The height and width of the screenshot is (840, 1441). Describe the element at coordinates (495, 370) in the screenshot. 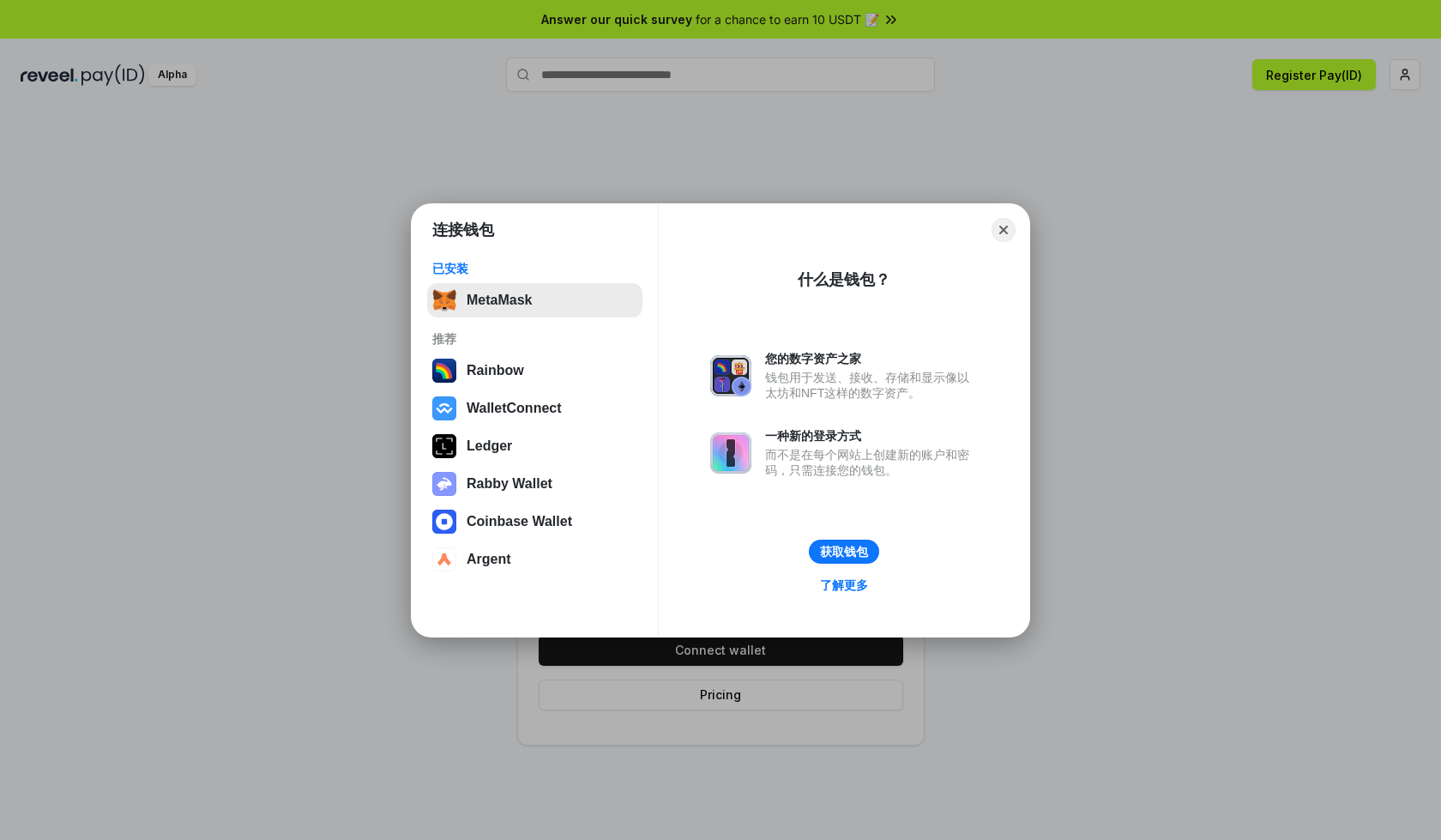

I see `div: Rainbow` at that location.